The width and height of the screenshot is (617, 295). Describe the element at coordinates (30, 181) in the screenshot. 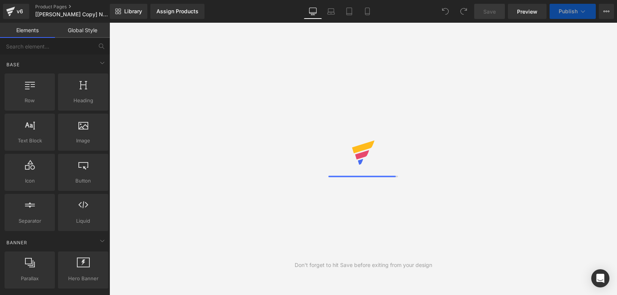

I see `span: Icon` at that location.